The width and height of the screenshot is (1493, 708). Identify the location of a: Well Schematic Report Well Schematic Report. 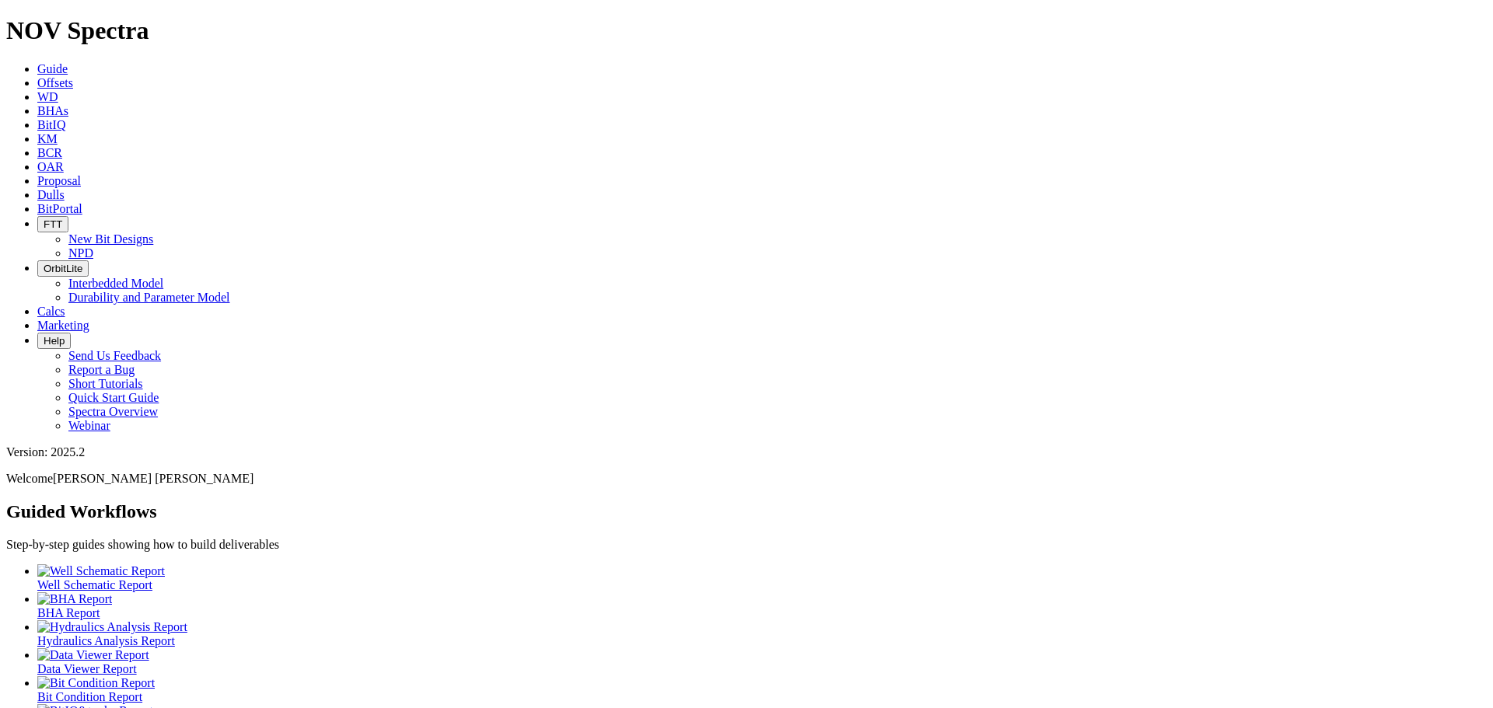
(762, 578).